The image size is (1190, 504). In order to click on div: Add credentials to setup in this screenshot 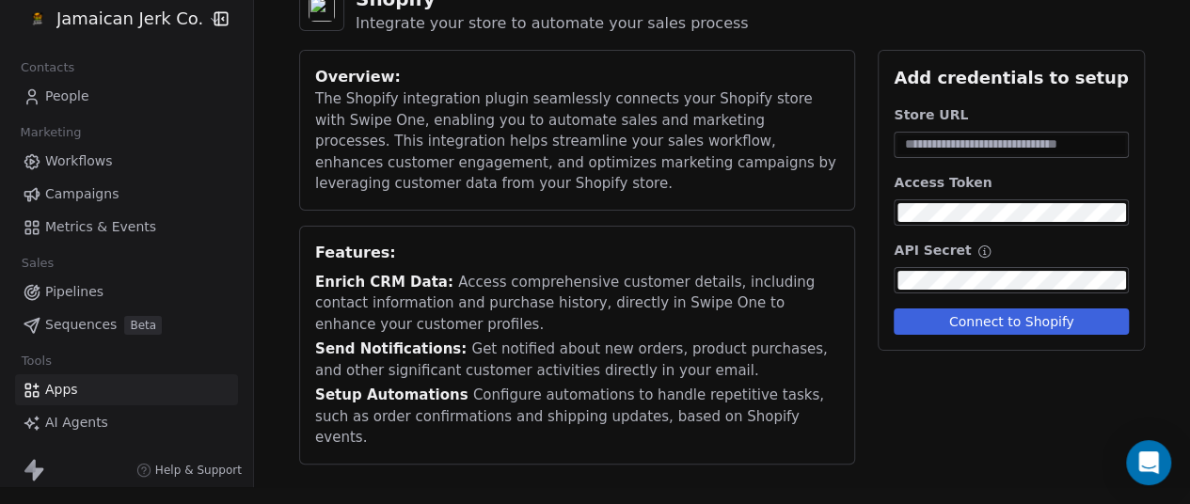, I will do `click(1011, 78)`.